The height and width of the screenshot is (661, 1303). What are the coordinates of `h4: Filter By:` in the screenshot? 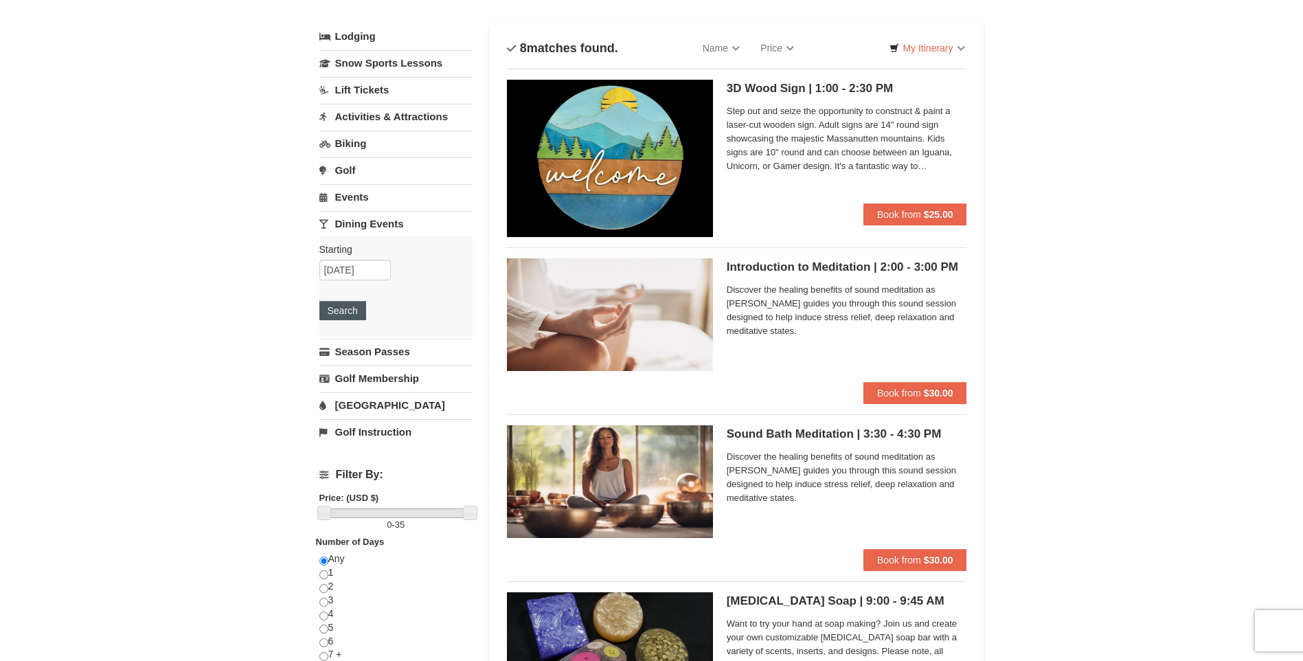 It's located at (396, 475).